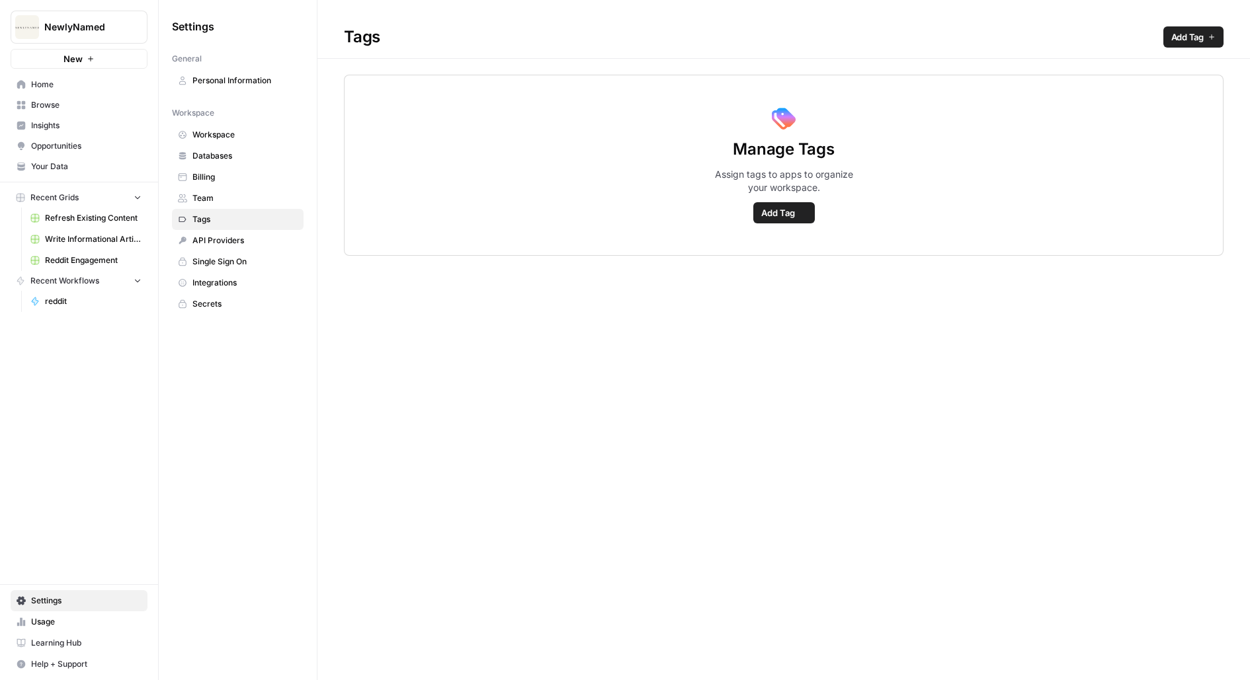  What do you see at coordinates (86, 167) in the screenshot?
I see `span: Your Data` at bounding box center [86, 167].